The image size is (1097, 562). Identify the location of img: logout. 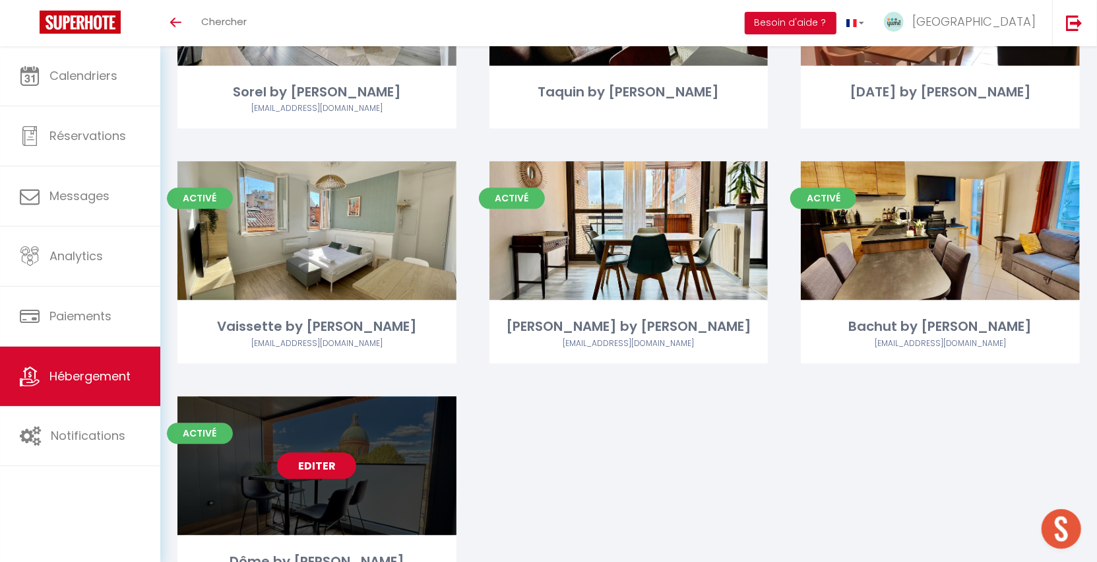
(1074, 22).